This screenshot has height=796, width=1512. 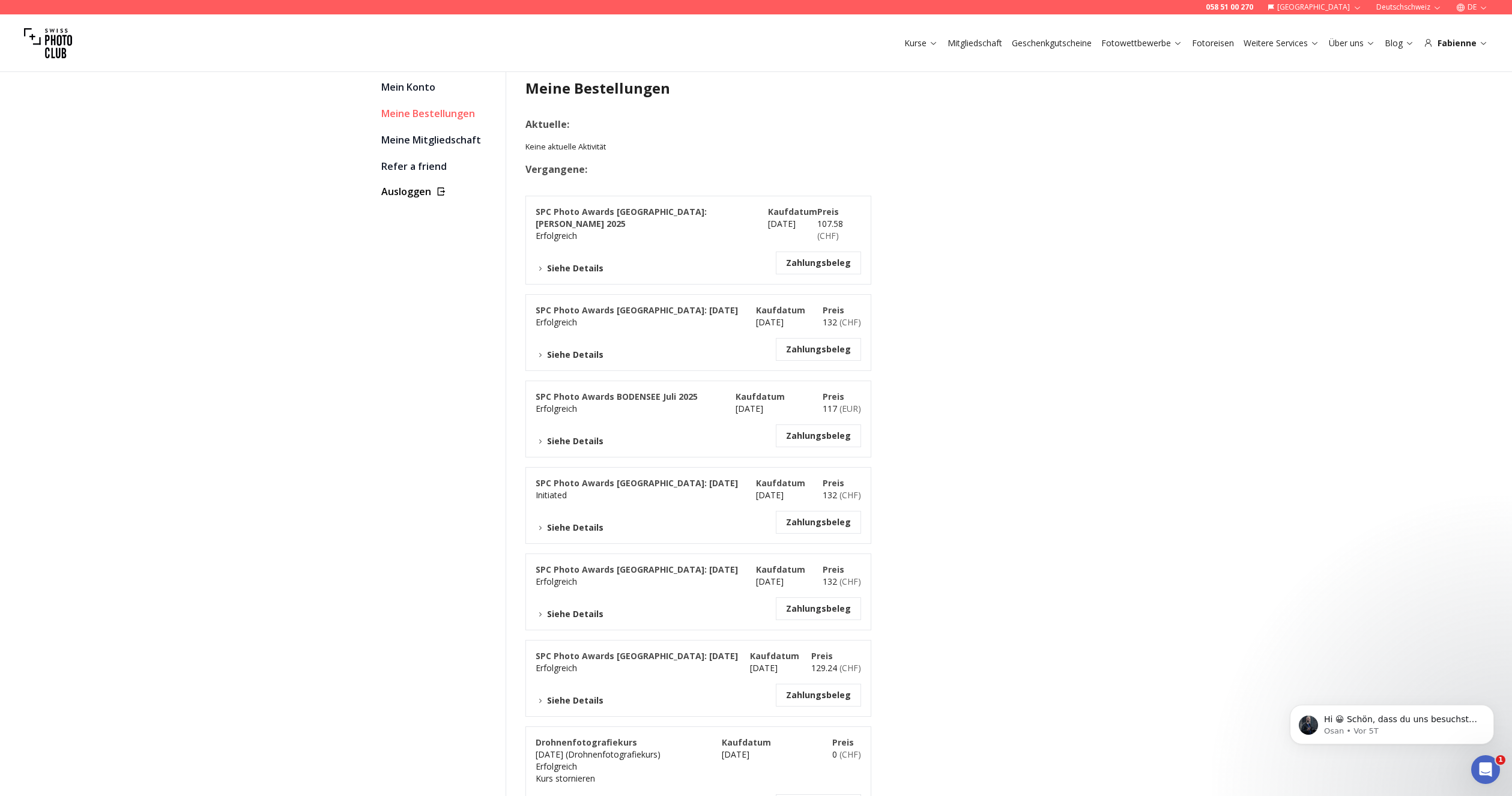 I want to click on button: Blog, so click(x=1399, y=43).